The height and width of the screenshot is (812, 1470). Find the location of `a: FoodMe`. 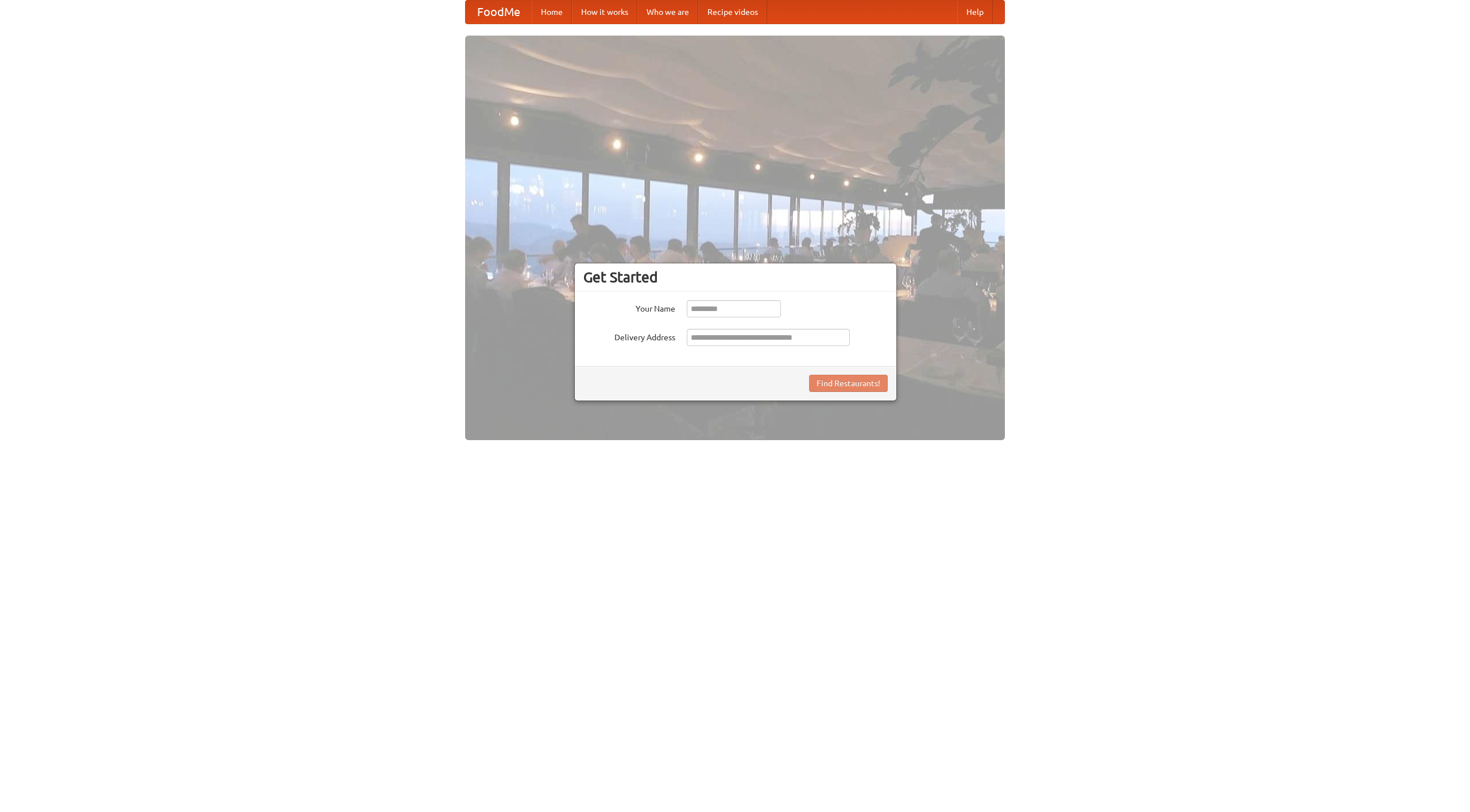

a: FoodMe is located at coordinates (498, 12).